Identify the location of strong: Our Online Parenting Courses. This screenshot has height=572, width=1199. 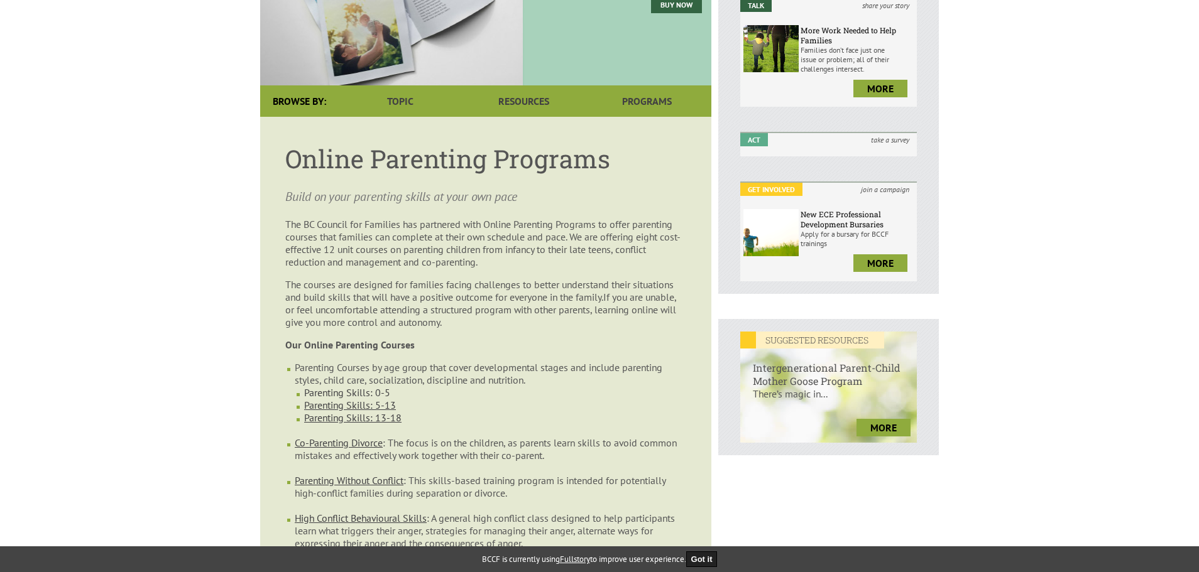
(350, 345).